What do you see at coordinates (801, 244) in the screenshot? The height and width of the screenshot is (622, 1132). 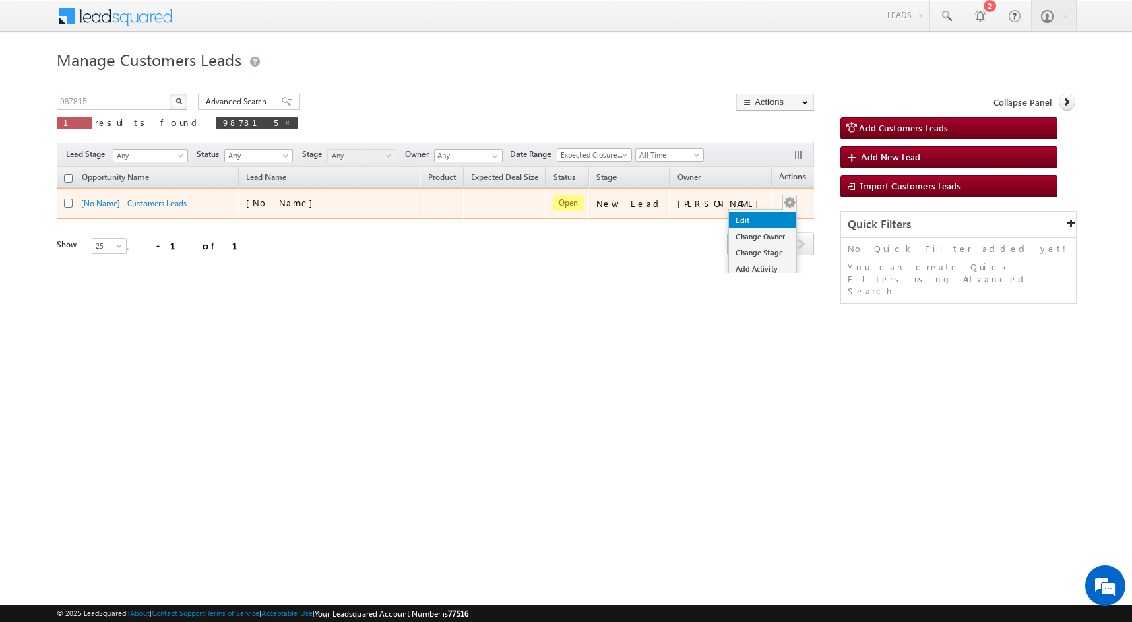 I see `span: next` at bounding box center [801, 244].